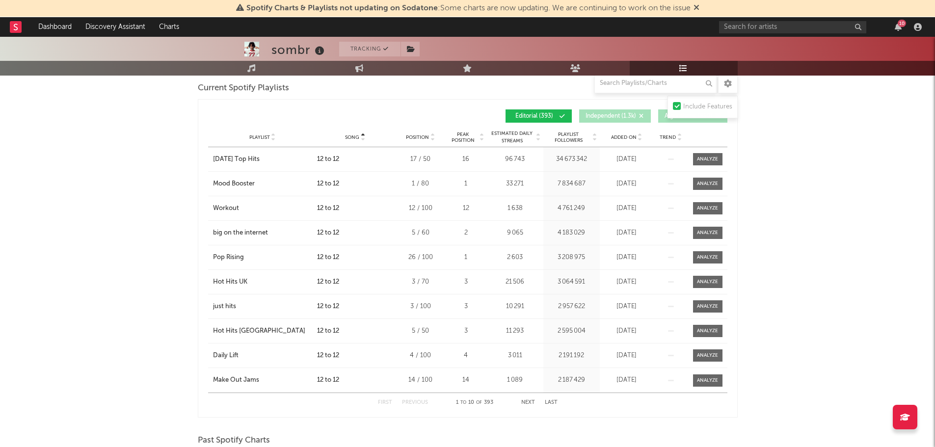  I want to click on div: 10, so click(902, 23).